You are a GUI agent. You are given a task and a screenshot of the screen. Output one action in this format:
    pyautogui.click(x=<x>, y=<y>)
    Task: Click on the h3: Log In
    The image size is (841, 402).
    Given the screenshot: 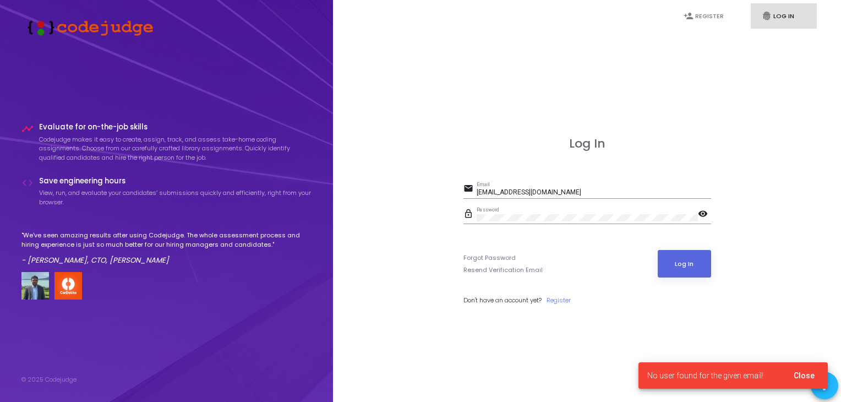 What is the action you would take?
    pyautogui.click(x=587, y=144)
    